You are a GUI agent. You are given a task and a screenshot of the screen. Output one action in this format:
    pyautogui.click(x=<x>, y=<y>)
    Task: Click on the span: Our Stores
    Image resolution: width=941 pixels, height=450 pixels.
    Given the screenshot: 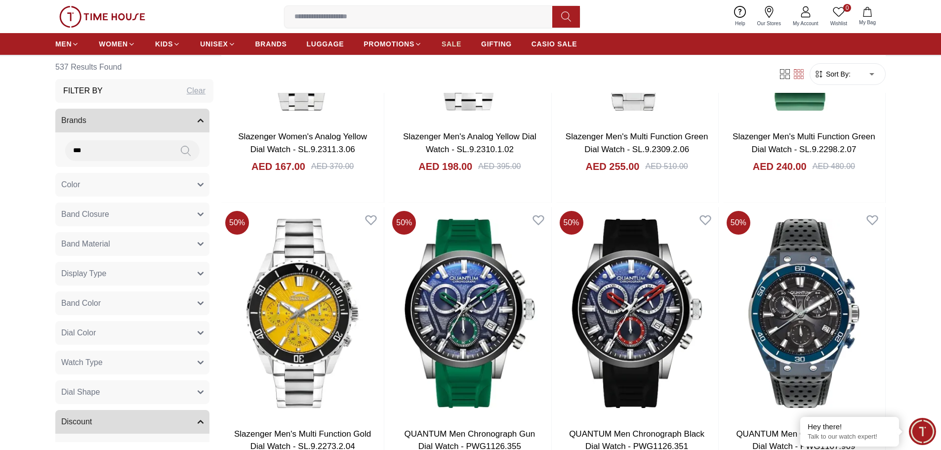 What is the action you would take?
    pyautogui.click(x=769, y=23)
    